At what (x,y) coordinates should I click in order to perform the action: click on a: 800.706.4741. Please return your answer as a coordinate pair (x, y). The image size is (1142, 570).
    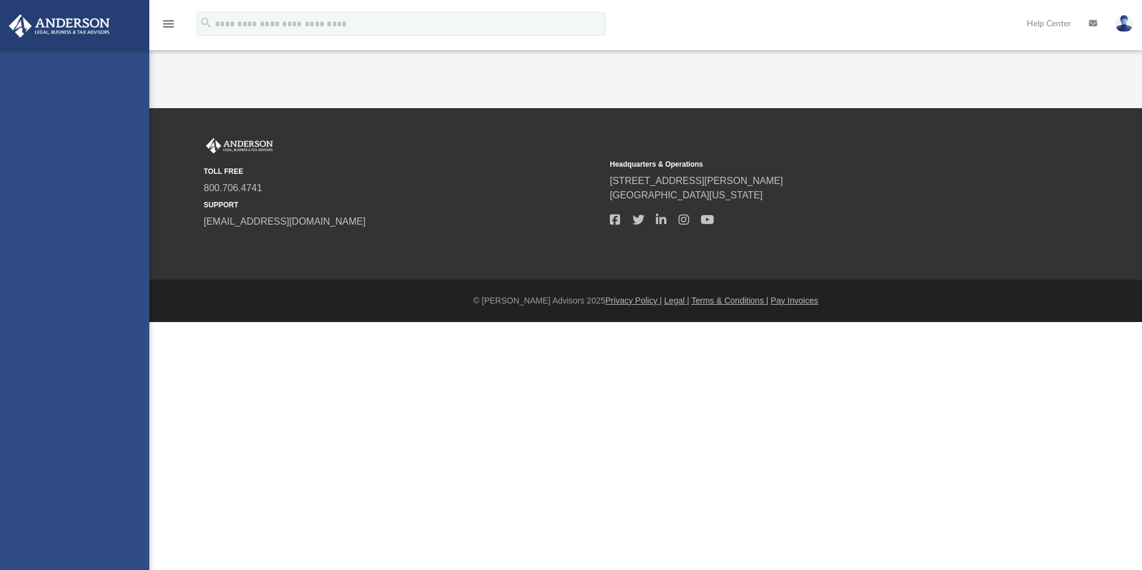
    Looking at the image, I should click on (233, 188).